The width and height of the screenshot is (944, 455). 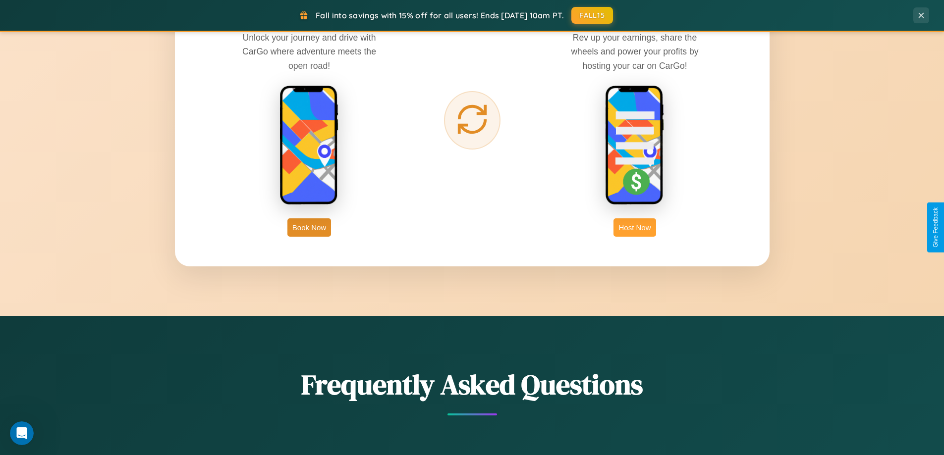 I want to click on button: Book Now, so click(x=309, y=227).